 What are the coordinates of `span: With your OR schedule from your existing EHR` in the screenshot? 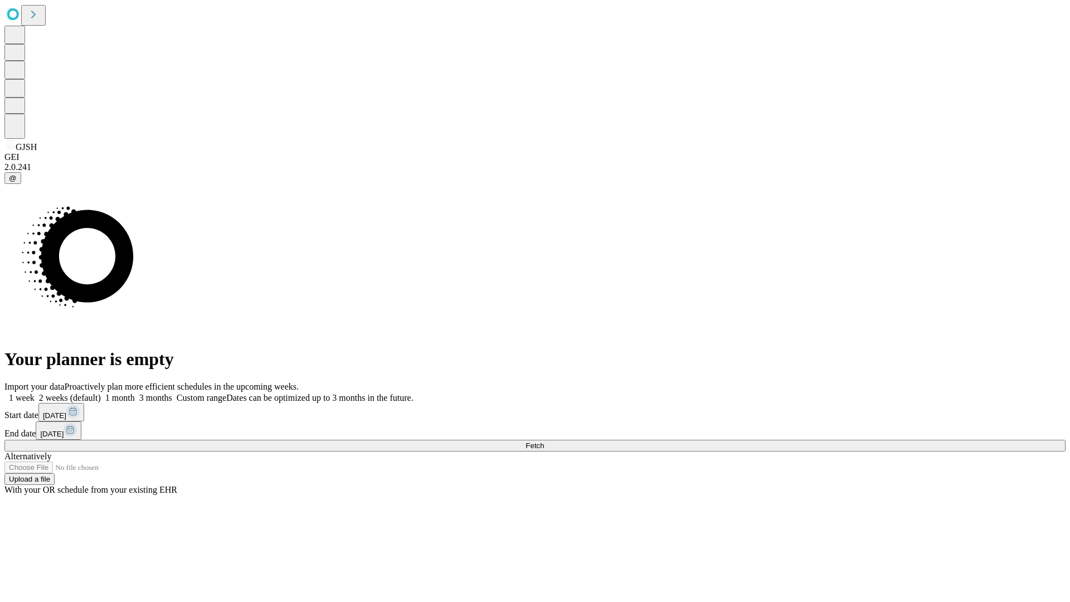 It's located at (91, 489).